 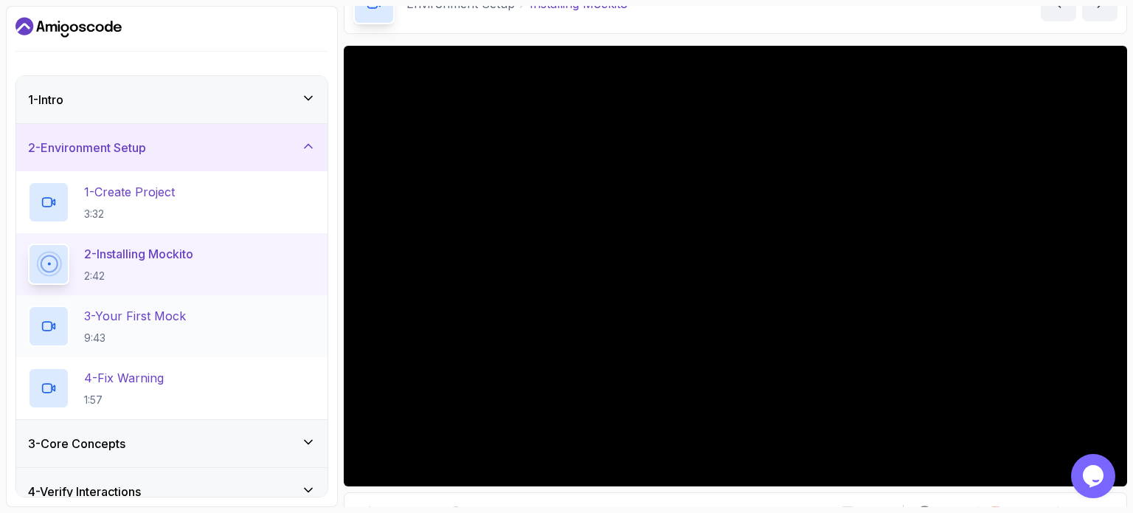 I want to click on button: 4-Fix Warning1:57, so click(x=172, y=388).